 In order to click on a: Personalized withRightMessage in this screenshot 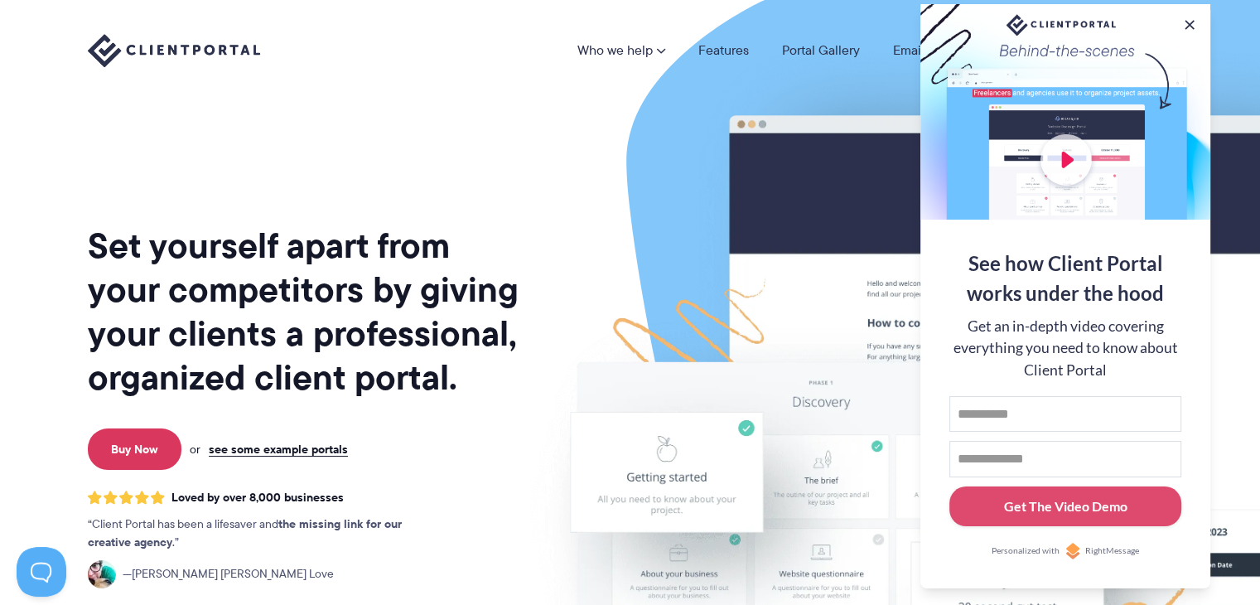, I will do `click(1065, 551)`.